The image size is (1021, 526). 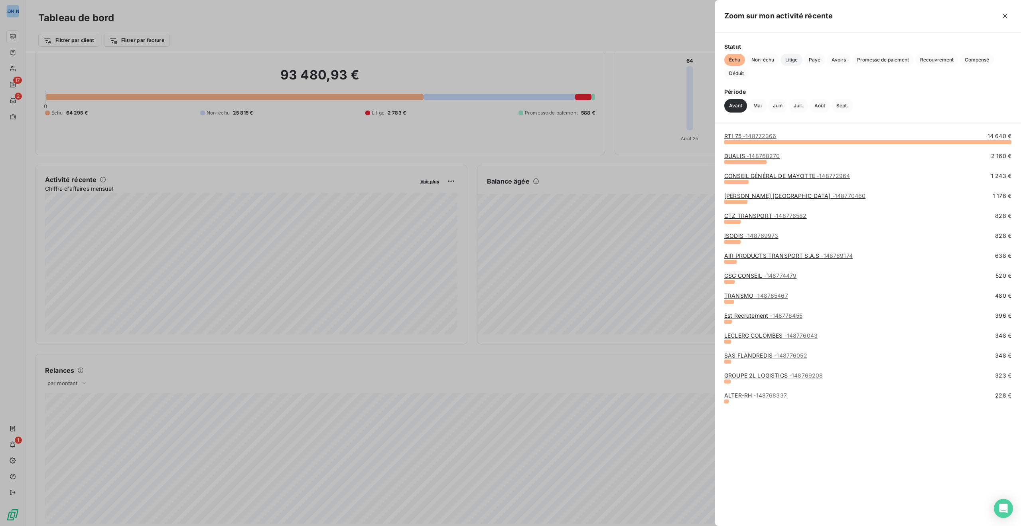 What do you see at coordinates (849, 195) in the screenshot?
I see `span: - 148770460` at bounding box center [849, 195].